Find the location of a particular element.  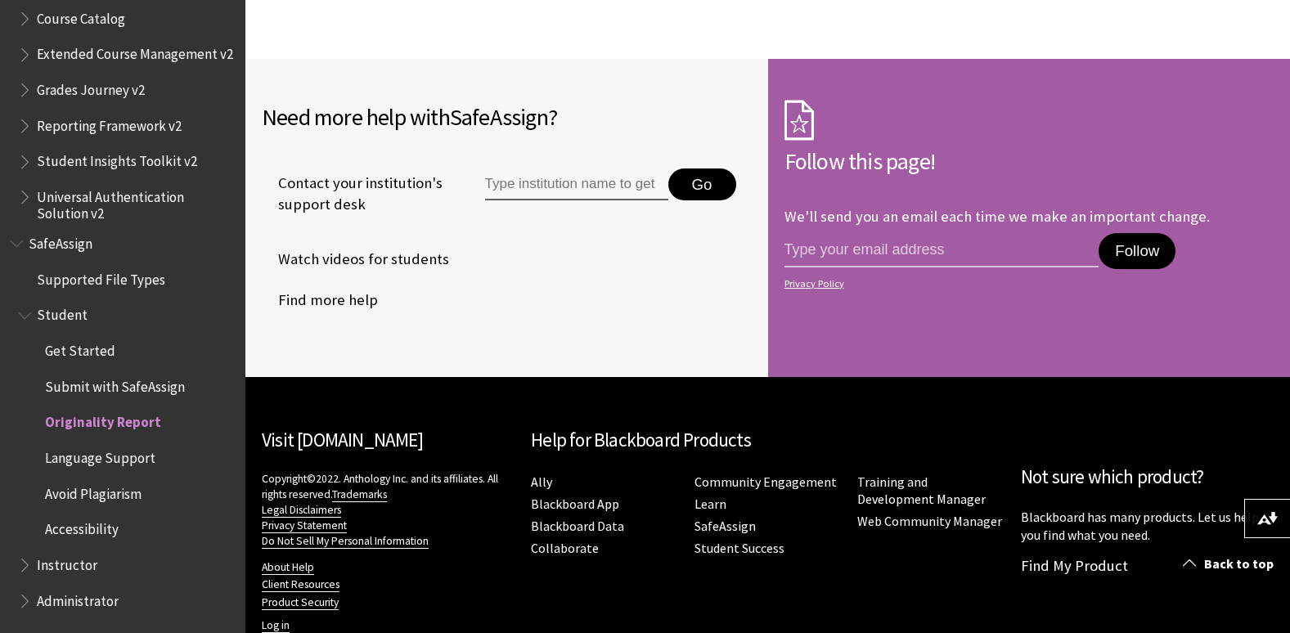

h2: Not sure which product? is located at coordinates (1147, 477).